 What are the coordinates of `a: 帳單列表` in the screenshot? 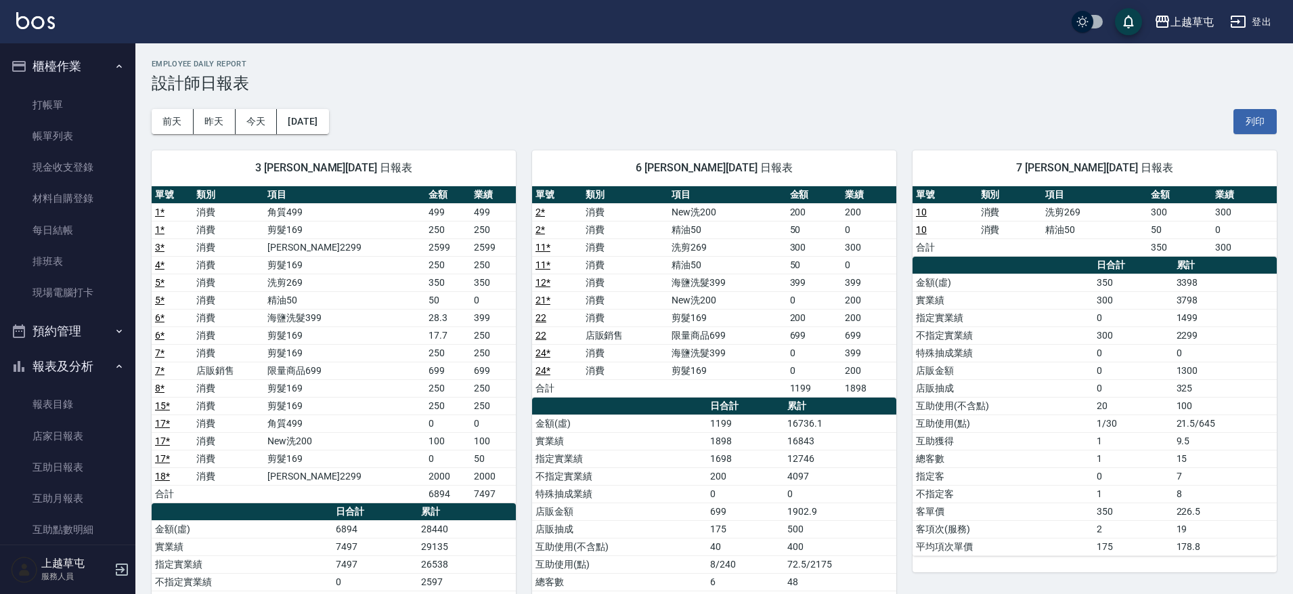 It's located at (68, 136).